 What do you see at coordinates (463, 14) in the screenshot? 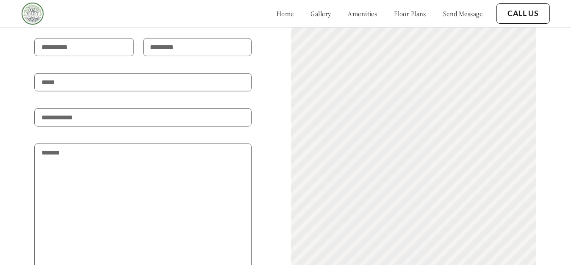
I see `a: send message` at bounding box center [463, 14].